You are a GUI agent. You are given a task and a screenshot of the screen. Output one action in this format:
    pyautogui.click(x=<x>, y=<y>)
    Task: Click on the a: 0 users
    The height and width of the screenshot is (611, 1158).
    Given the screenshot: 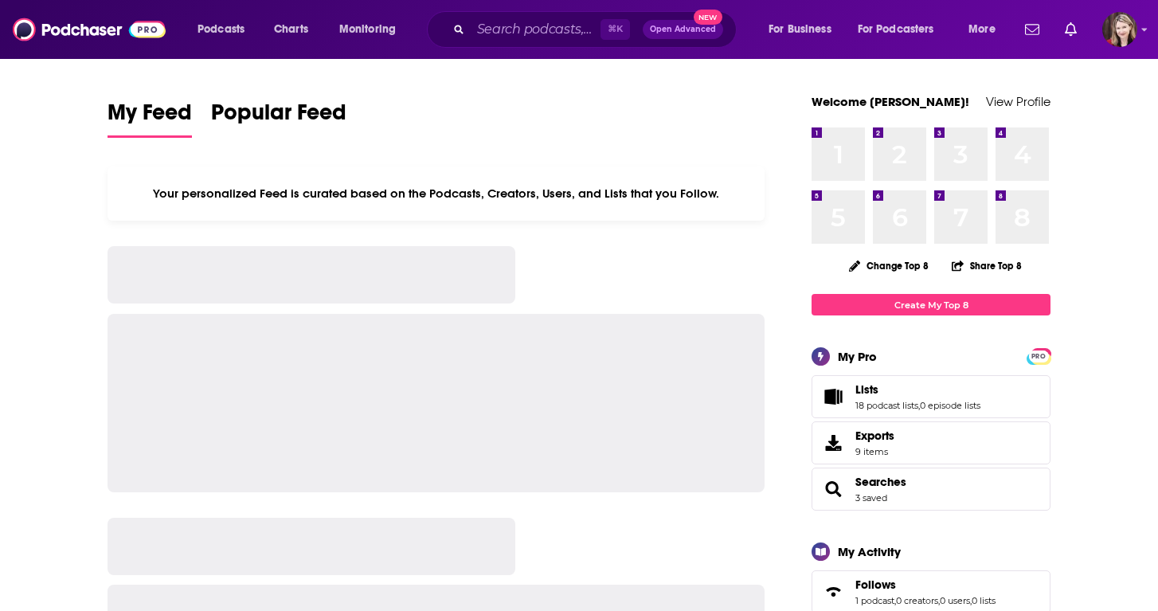 What is the action you would take?
    pyautogui.click(x=955, y=600)
    